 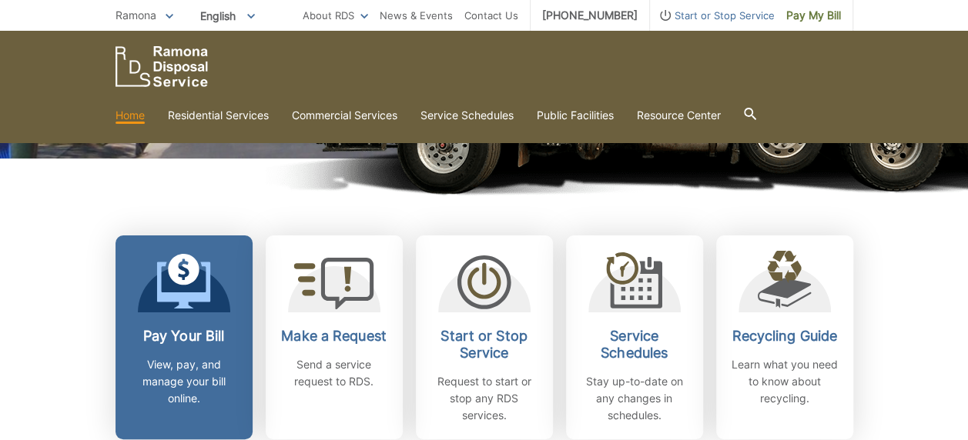 I want to click on span: Ramona, so click(x=136, y=15).